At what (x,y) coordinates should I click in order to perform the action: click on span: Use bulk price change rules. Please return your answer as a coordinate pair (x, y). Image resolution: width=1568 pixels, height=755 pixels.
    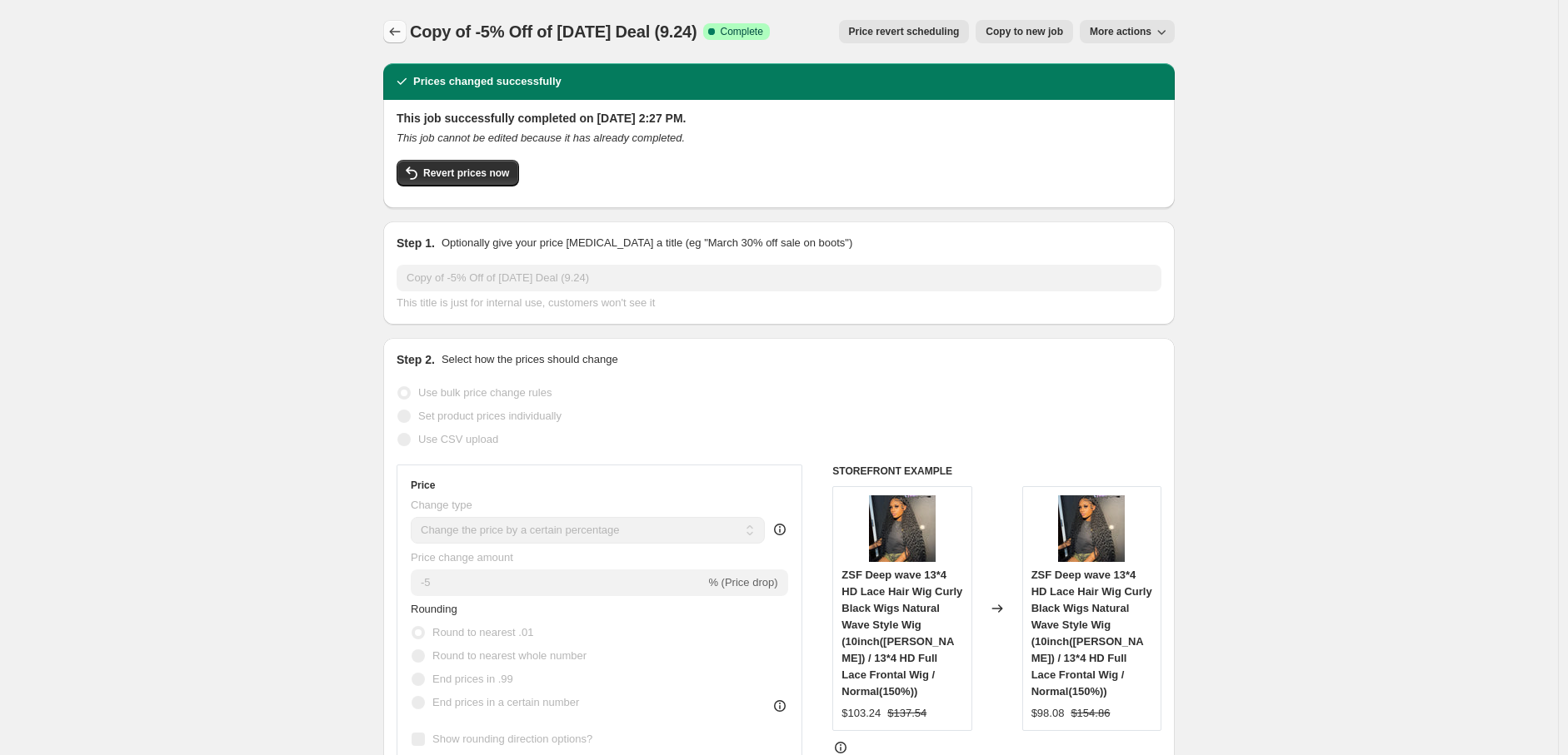
    Looking at the image, I should click on (485, 392).